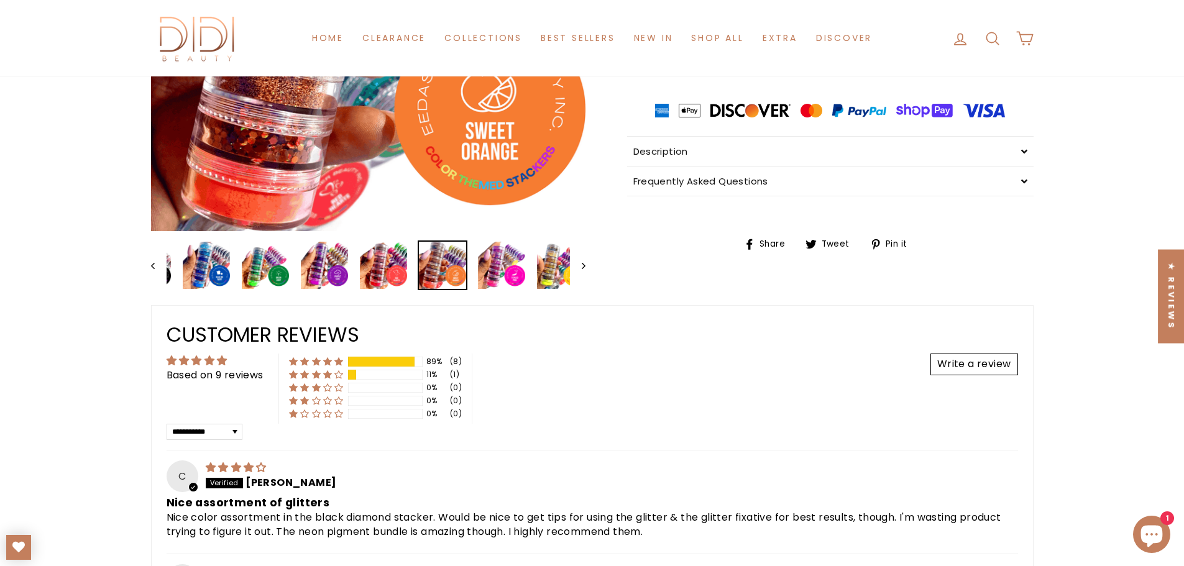 The image size is (1184, 566). What do you see at coordinates (1171, 296) in the screenshot?
I see `div: Click to open Judge.me floating reviews tab` at bounding box center [1171, 296].